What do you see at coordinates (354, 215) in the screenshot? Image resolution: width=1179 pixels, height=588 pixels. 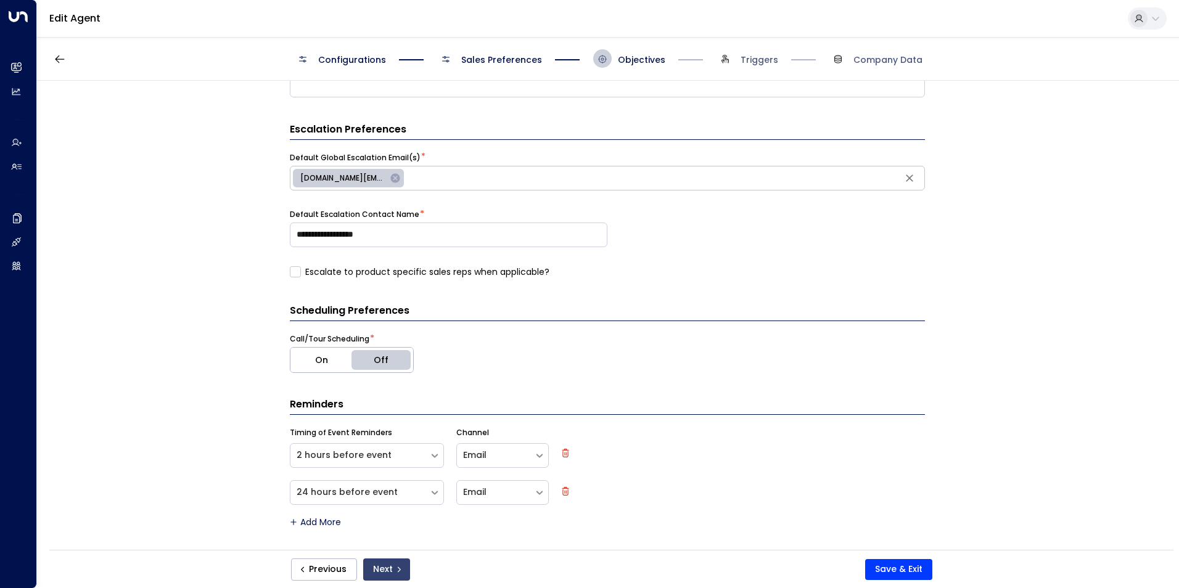 I see `label: Default Escalation Contact Name` at bounding box center [354, 215].